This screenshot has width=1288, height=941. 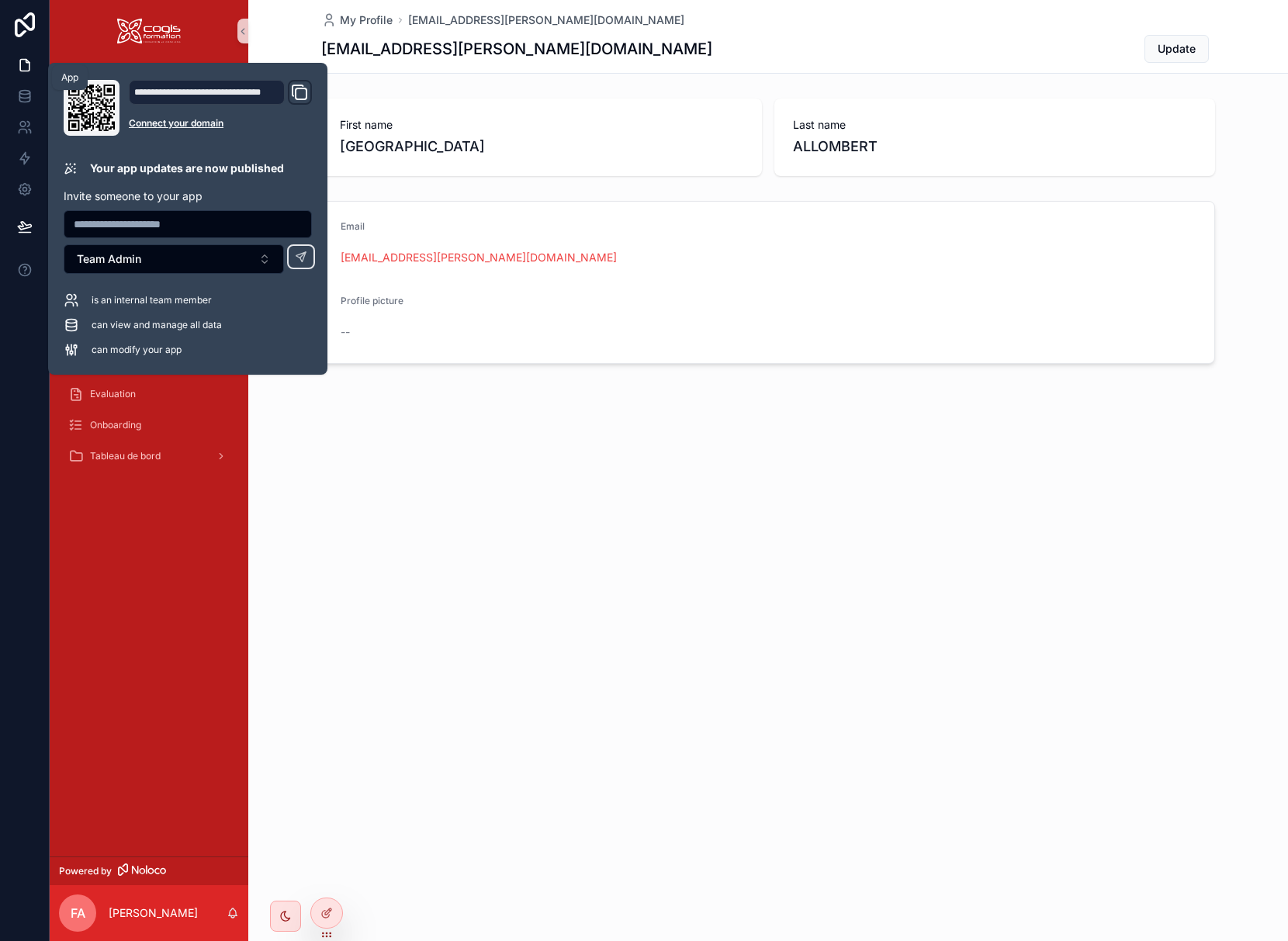 I want to click on button: Update, so click(x=1177, y=48).